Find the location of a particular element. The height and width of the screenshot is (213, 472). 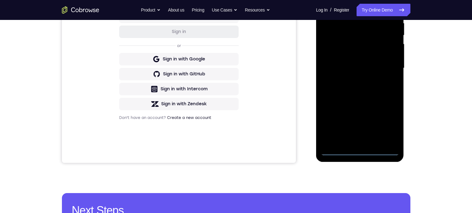

h1: Sign in to your account is located at coordinates (117, 47).